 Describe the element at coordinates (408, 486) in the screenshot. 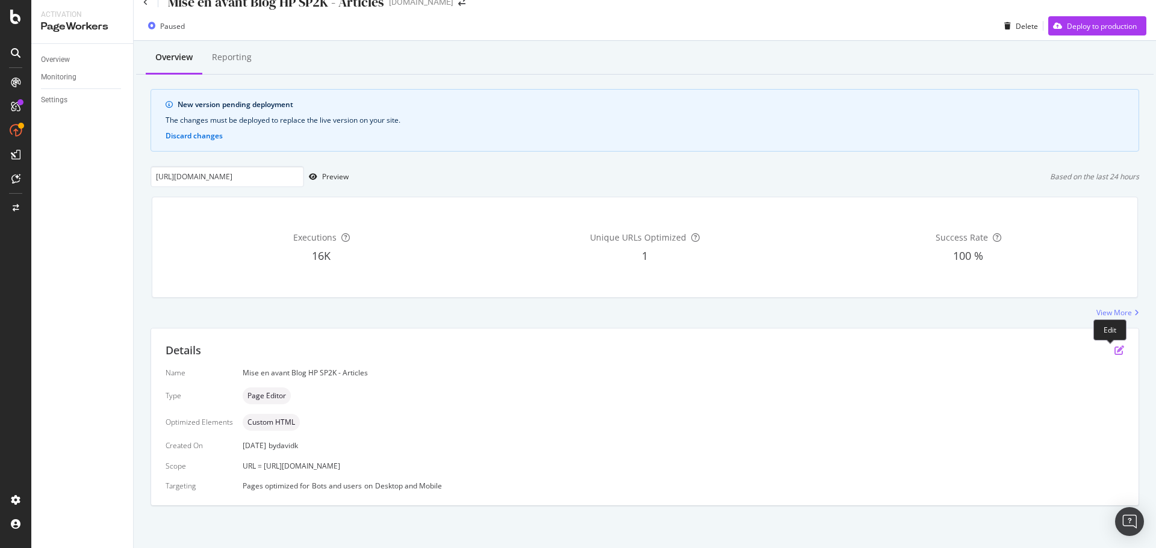

I see `div: Desktop and Mobile` at that location.